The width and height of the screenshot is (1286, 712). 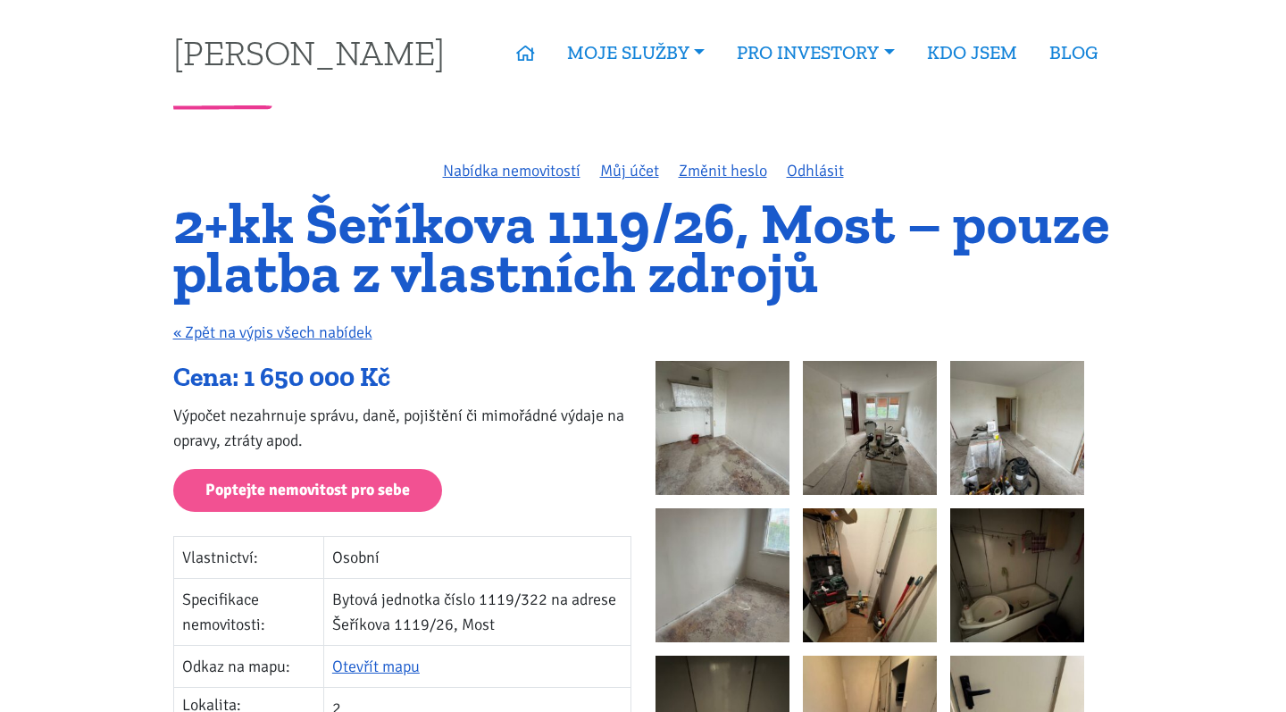 What do you see at coordinates (815, 53) in the screenshot?
I see `a: PRO INVESTORY` at bounding box center [815, 53].